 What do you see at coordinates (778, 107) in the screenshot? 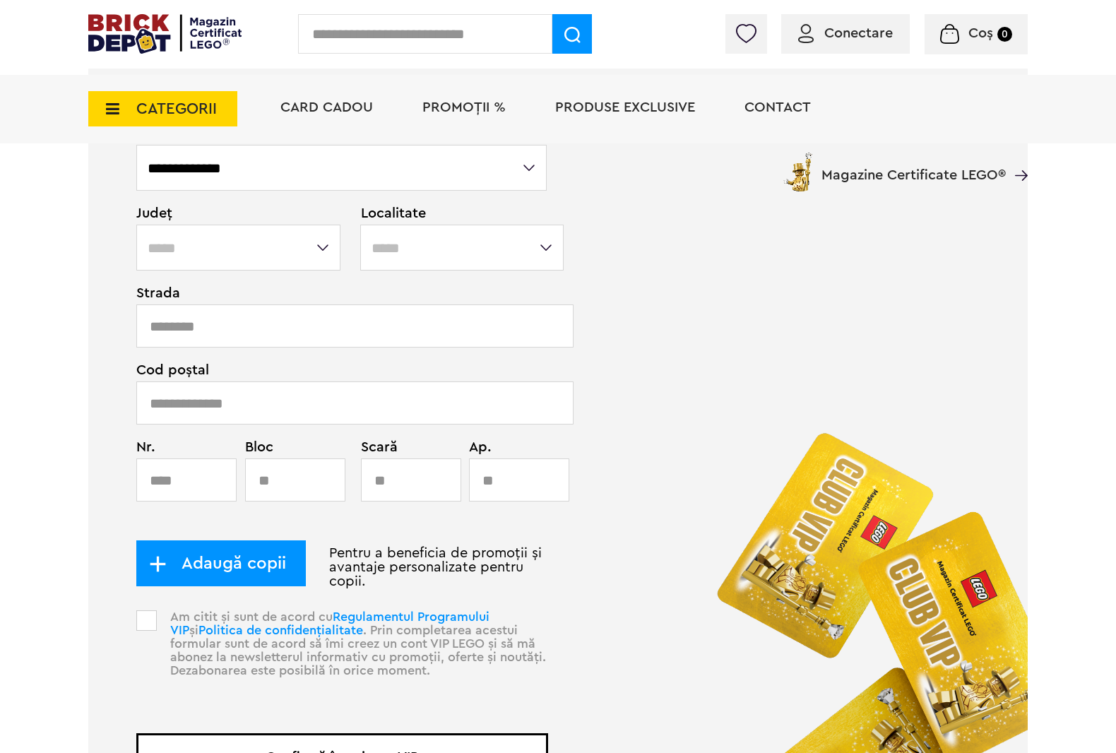
I see `a: Contact` at bounding box center [778, 107].